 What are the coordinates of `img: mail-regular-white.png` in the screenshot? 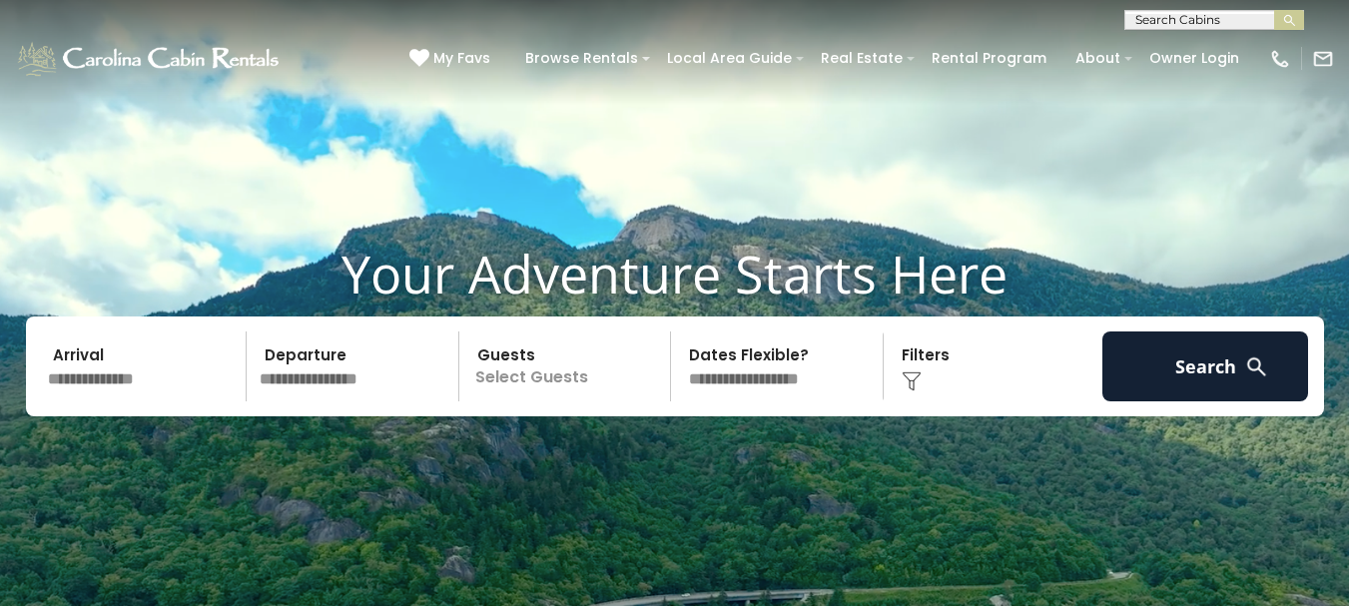 It's located at (1323, 59).